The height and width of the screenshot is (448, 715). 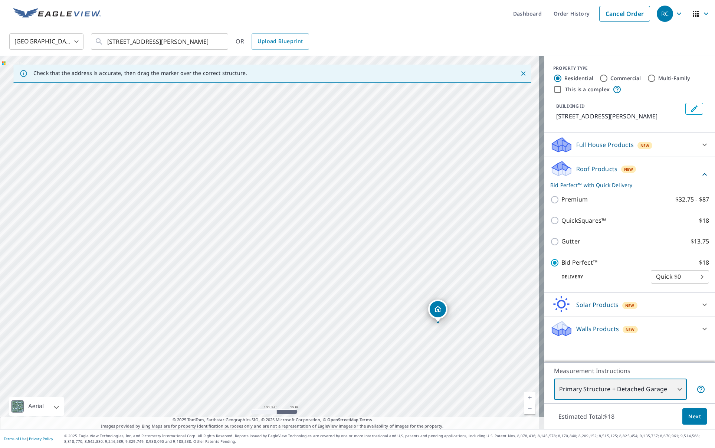 I want to click on span: © 2025 TomTom, Earthstar Geographics SIO, © 2025 Microsoft Corporation, ©, so click(x=272, y=419).